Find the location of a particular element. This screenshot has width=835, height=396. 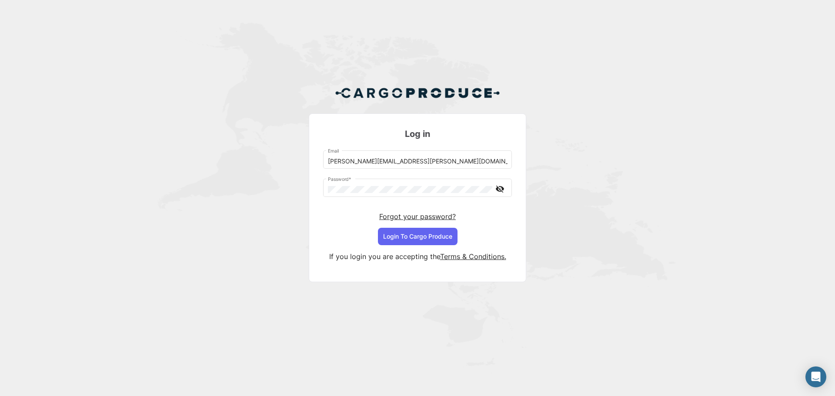

h3: Log in is located at coordinates (418, 134).